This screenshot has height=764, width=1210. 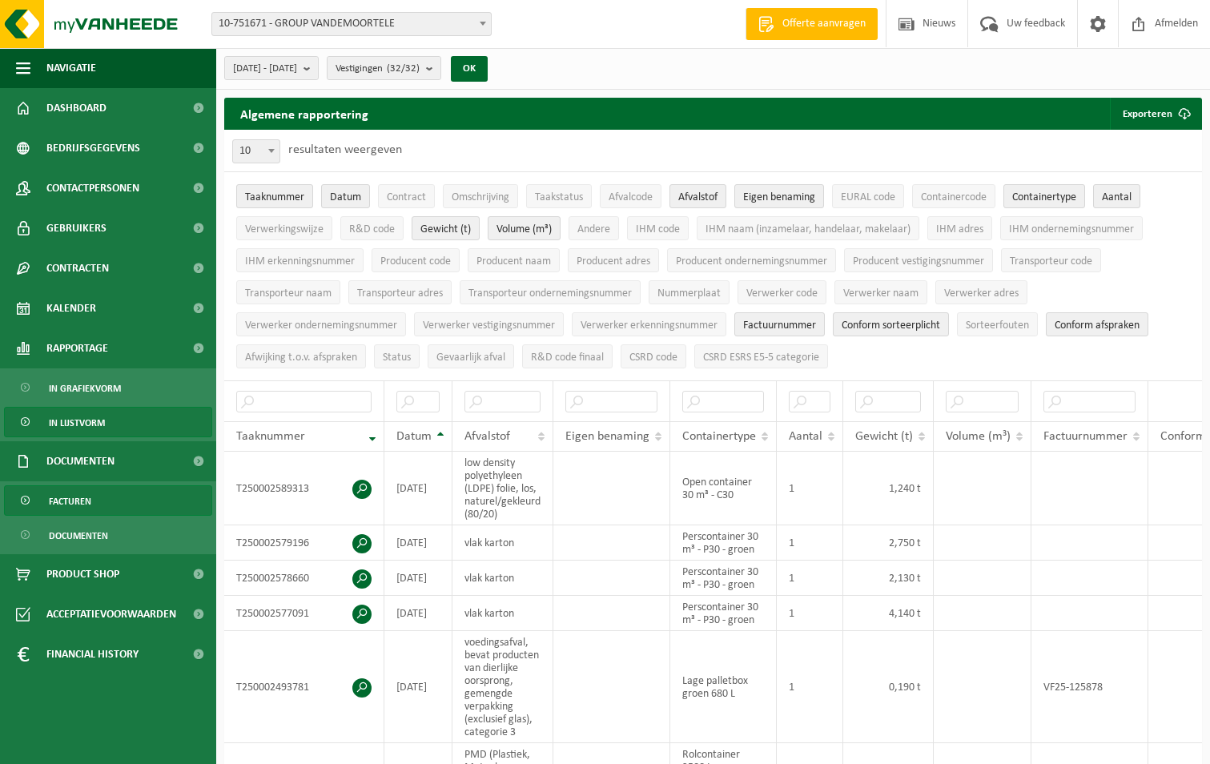 I want to click on button: Transporteur codeTransporteur code: Activate to sort, so click(x=1050, y=260).